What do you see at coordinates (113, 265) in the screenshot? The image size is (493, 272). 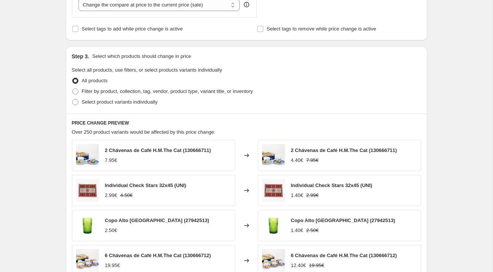 I see `div: 19.95€` at bounding box center [113, 265].